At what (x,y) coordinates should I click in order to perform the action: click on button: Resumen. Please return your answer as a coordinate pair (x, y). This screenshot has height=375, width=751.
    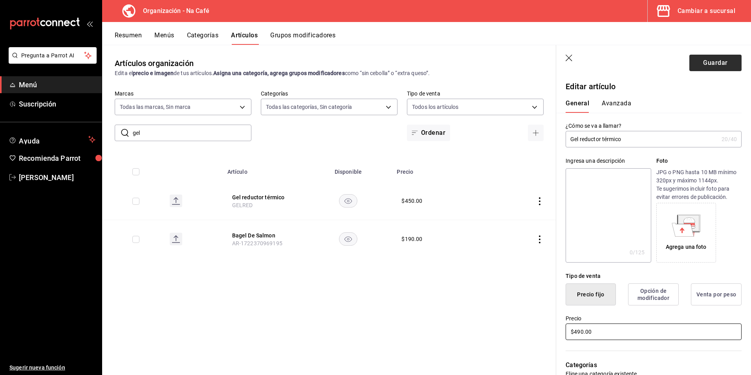
    Looking at the image, I should click on (128, 38).